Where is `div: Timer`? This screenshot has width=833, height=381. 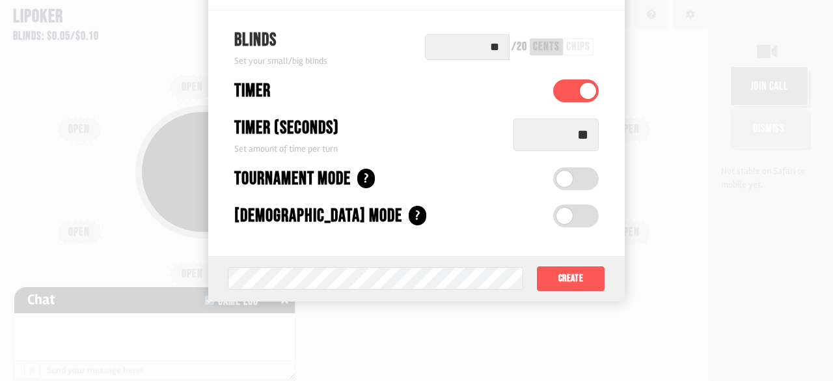
div: Timer is located at coordinates (253, 91).